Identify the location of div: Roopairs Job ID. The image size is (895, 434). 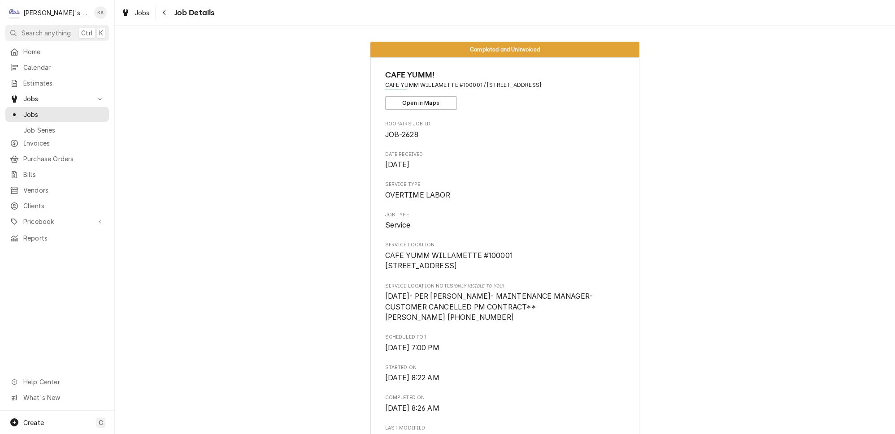
(505, 130).